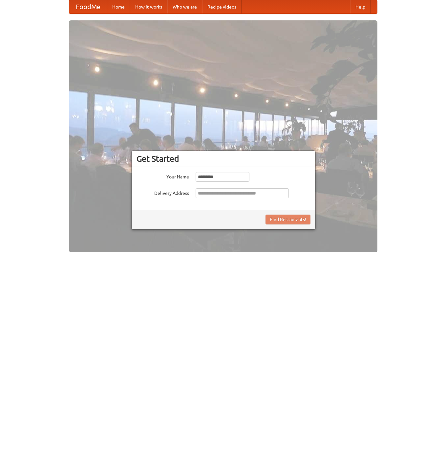  I want to click on a: Recipe videos, so click(222, 7).